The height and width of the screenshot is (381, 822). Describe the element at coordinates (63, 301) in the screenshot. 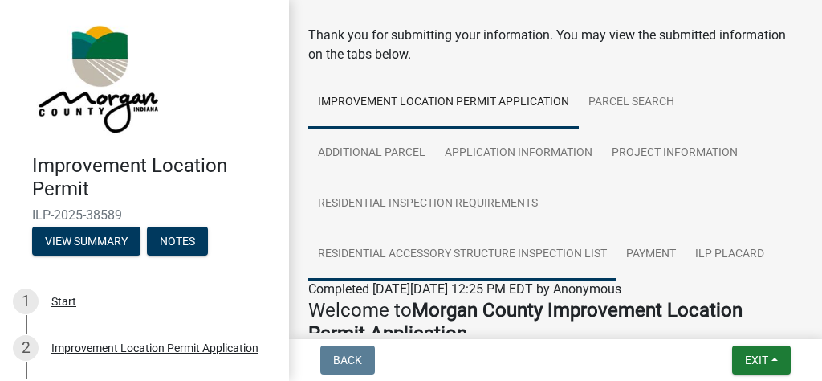

I see `div: Start` at that location.